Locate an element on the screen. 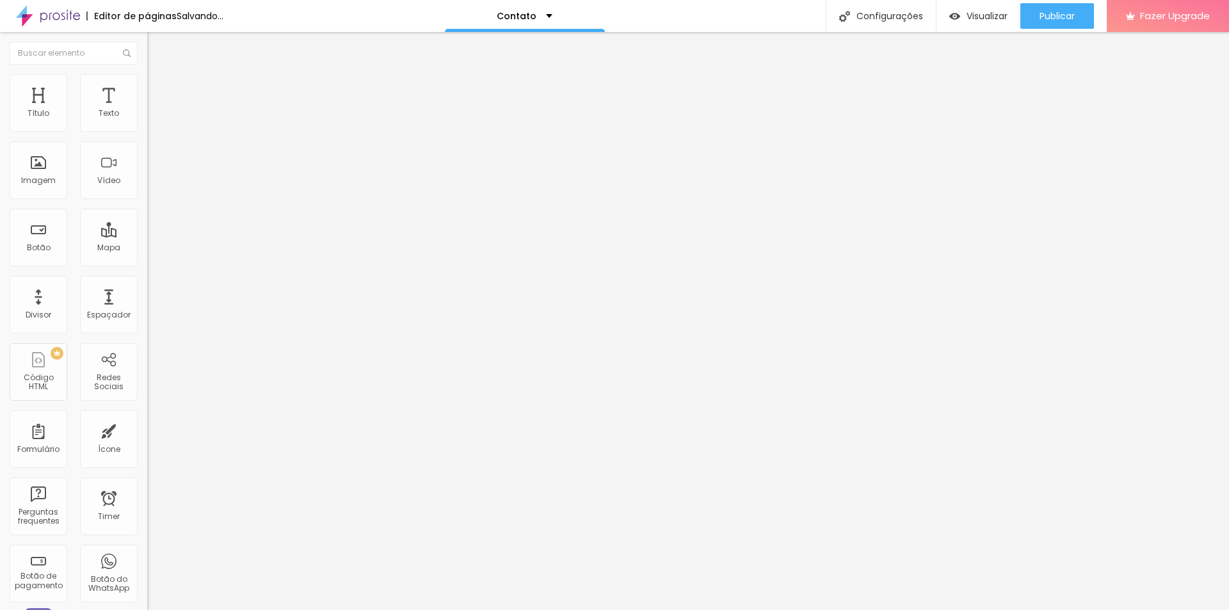  div: Mapa is located at coordinates (109, 248).